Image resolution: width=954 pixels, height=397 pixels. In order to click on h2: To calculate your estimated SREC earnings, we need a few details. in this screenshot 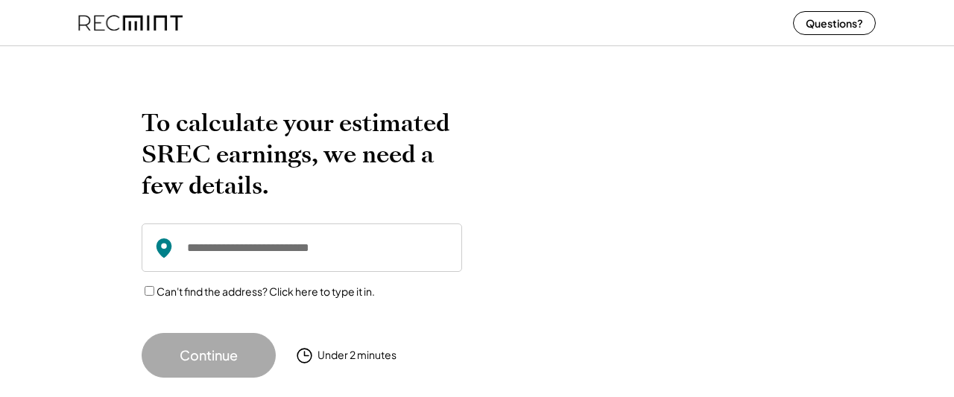, I will do `click(302, 154)`.